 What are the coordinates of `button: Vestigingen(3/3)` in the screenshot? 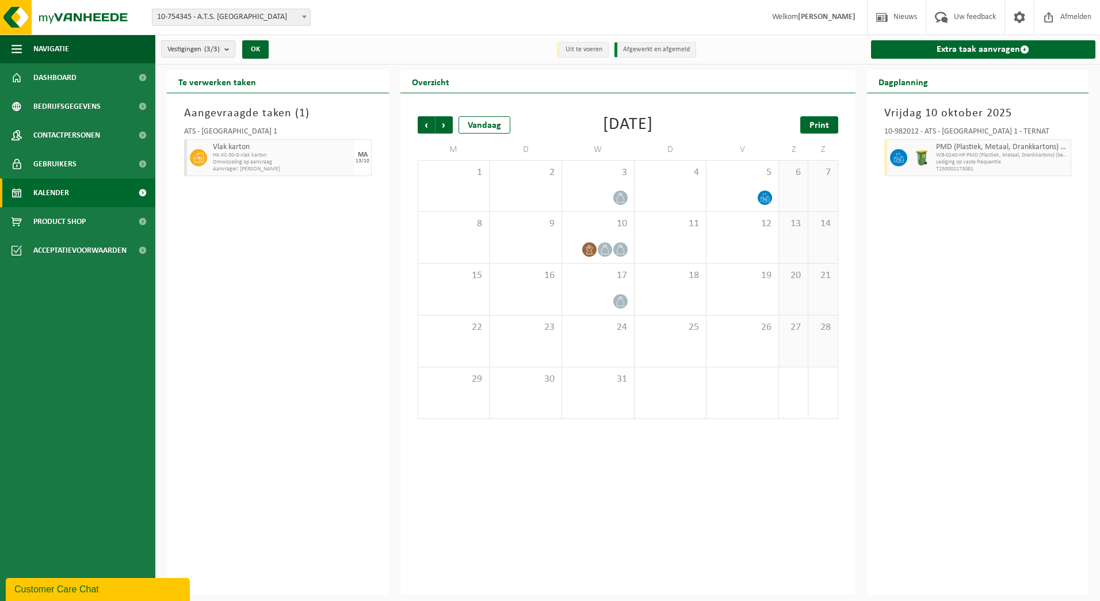 It's located at (198, 49).